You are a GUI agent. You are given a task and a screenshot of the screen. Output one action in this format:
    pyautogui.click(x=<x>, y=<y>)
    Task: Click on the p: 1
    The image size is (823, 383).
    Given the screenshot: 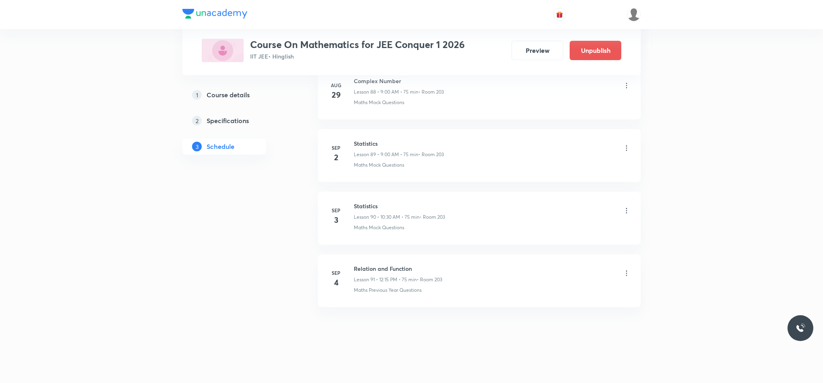 What is the action you would take?
    pyautogui.click(x=197, y=95)
    